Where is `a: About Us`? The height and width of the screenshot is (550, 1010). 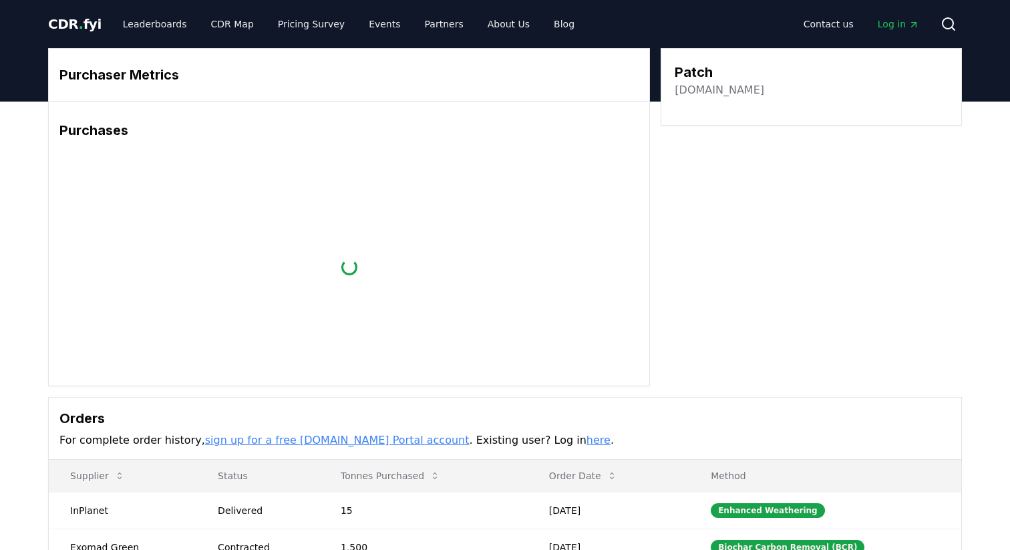 a: About Us is located at coordinates (508, 24).